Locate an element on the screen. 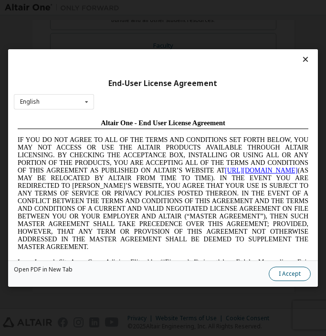 This screenshot has height=336, width=326. div: End-User License Agreement is located at coordinates (163, 84).